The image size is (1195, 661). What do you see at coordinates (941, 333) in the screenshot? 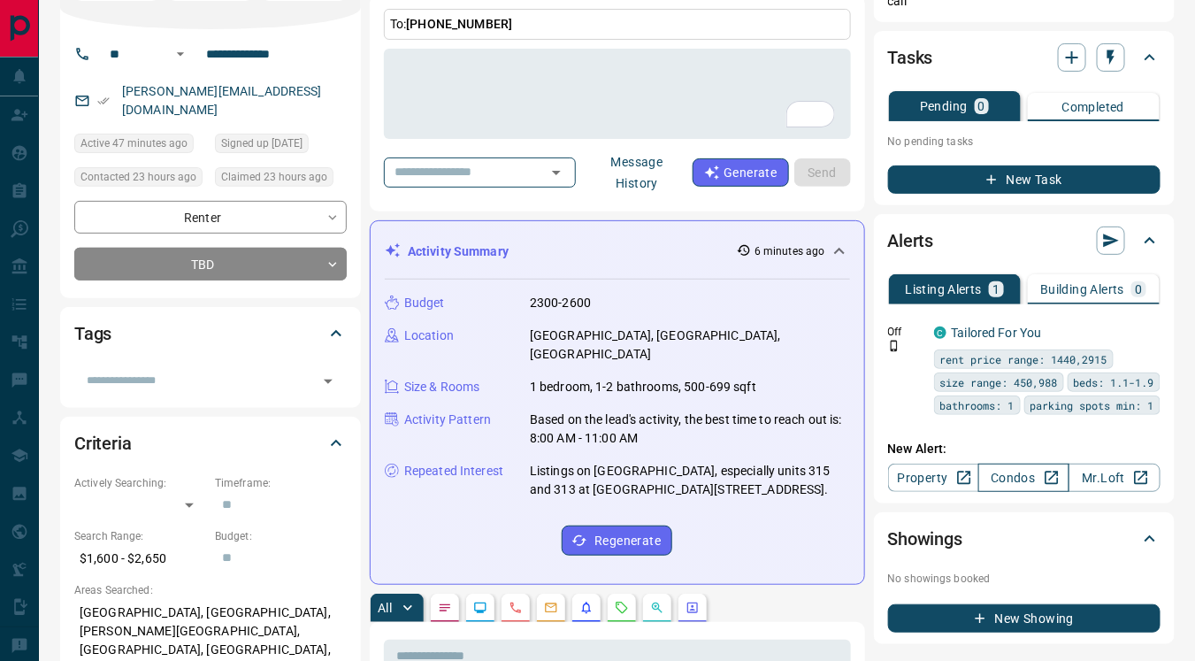
I see `div: condos.ca` at bounding box center [941, 333].